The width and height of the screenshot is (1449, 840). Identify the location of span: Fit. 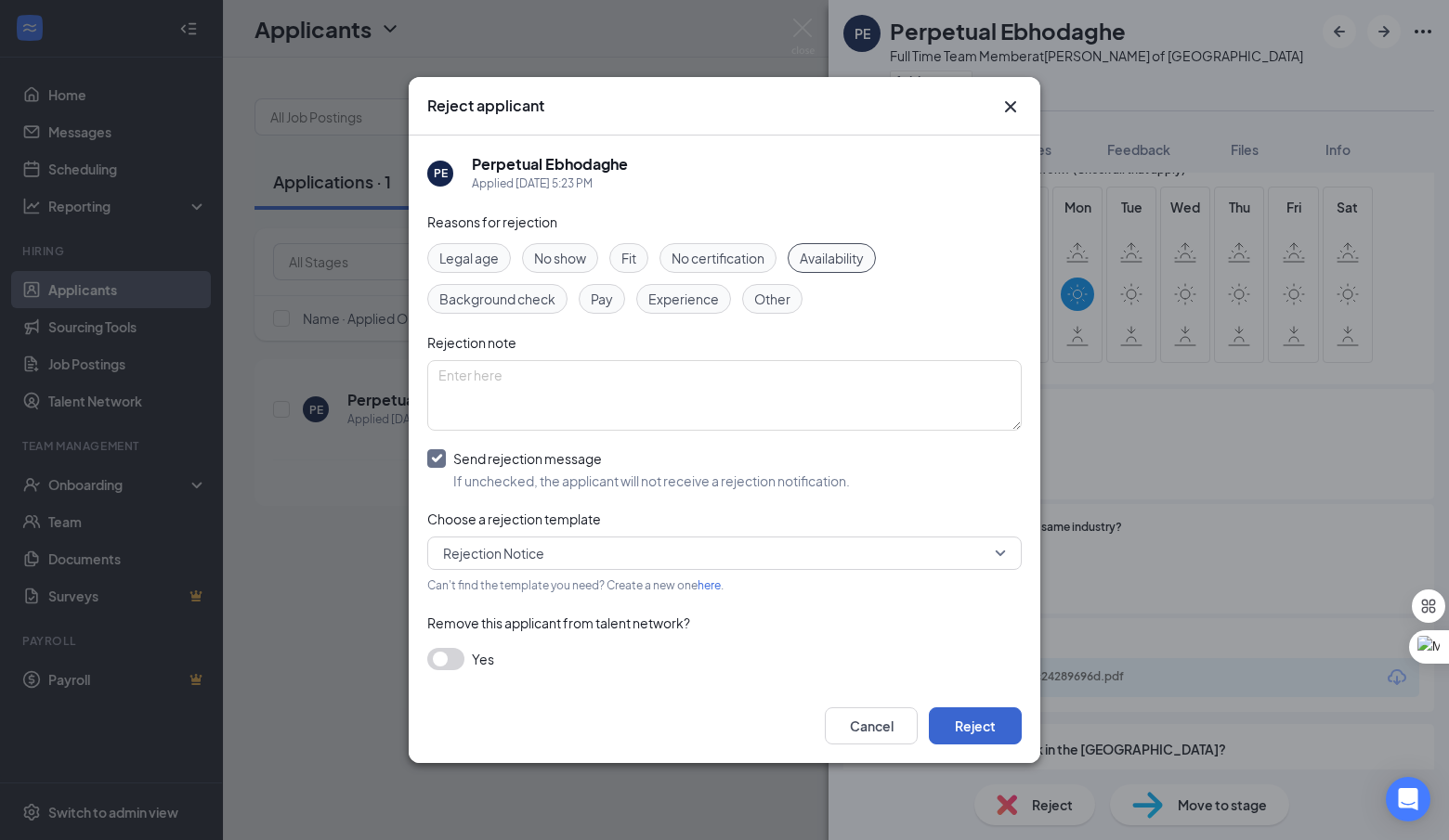
(629, 258).